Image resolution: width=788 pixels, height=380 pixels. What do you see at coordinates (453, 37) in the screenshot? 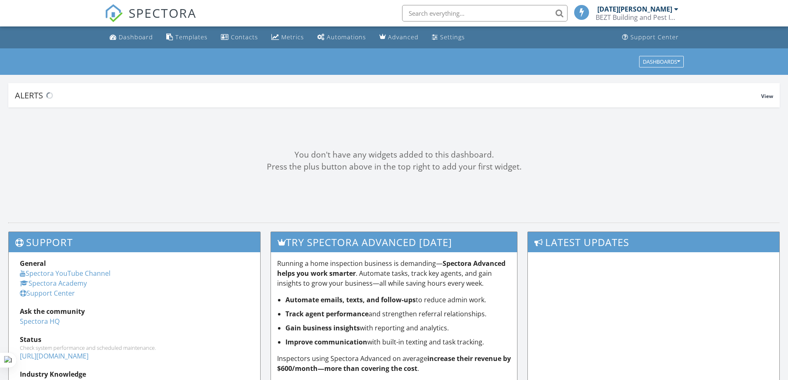
I see `div: Settings` at bounding box center [453, 37].